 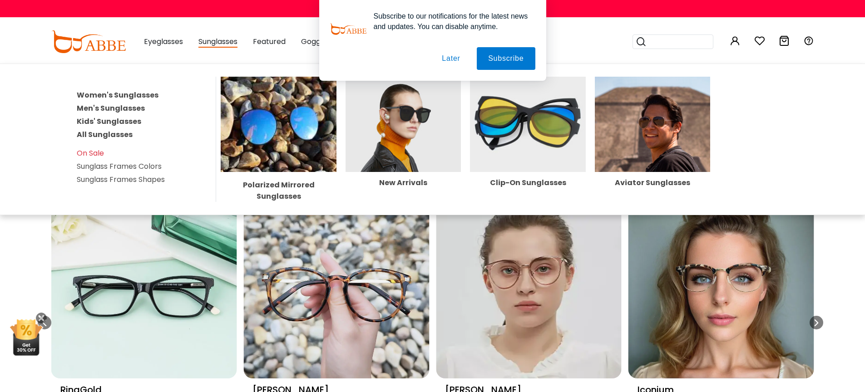 I want to click on button: Subscribe, so click(x=506, y=59).